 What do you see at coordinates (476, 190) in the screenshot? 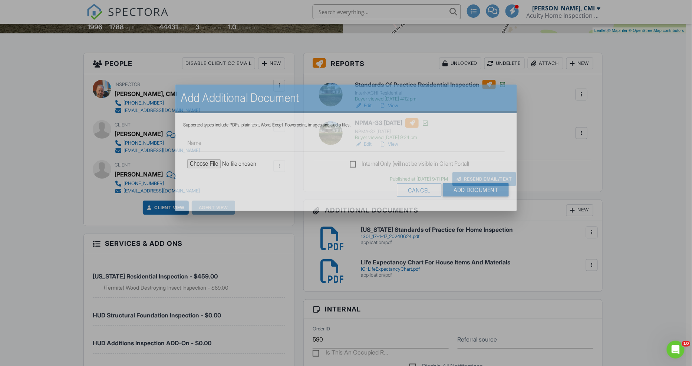
I see `input: Add Document` at bounding box center [476, 190].